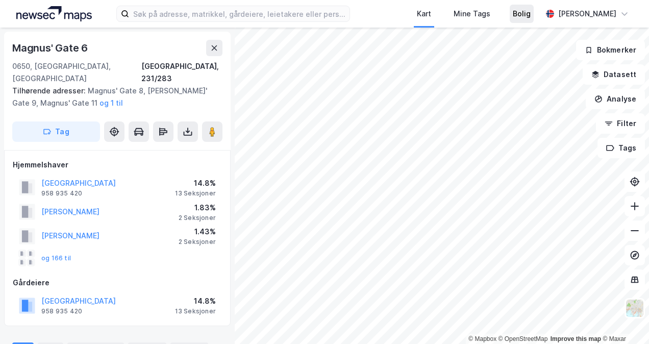 The image size is (649, 344). What do you see at coordinates (621, 148) in the screenshot?
I see `button: Tags` at bounding box center [621, 148].